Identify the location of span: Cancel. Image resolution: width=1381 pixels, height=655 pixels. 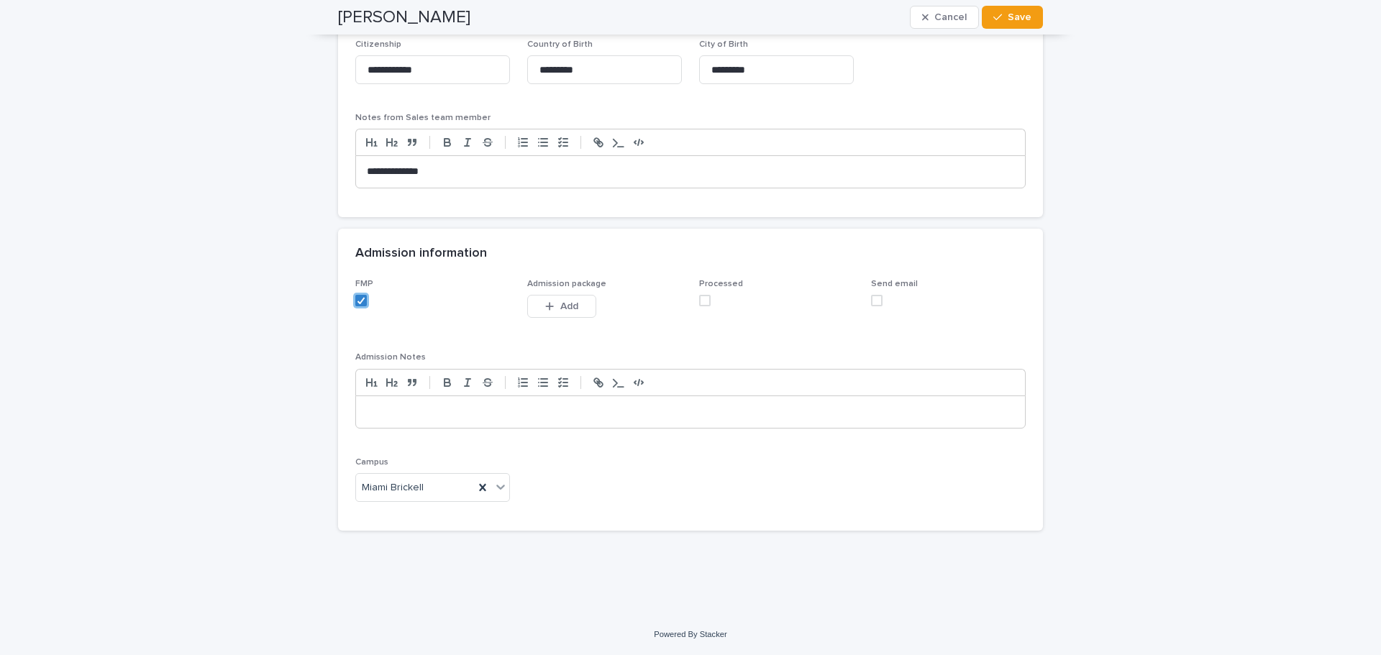
(950, 17).